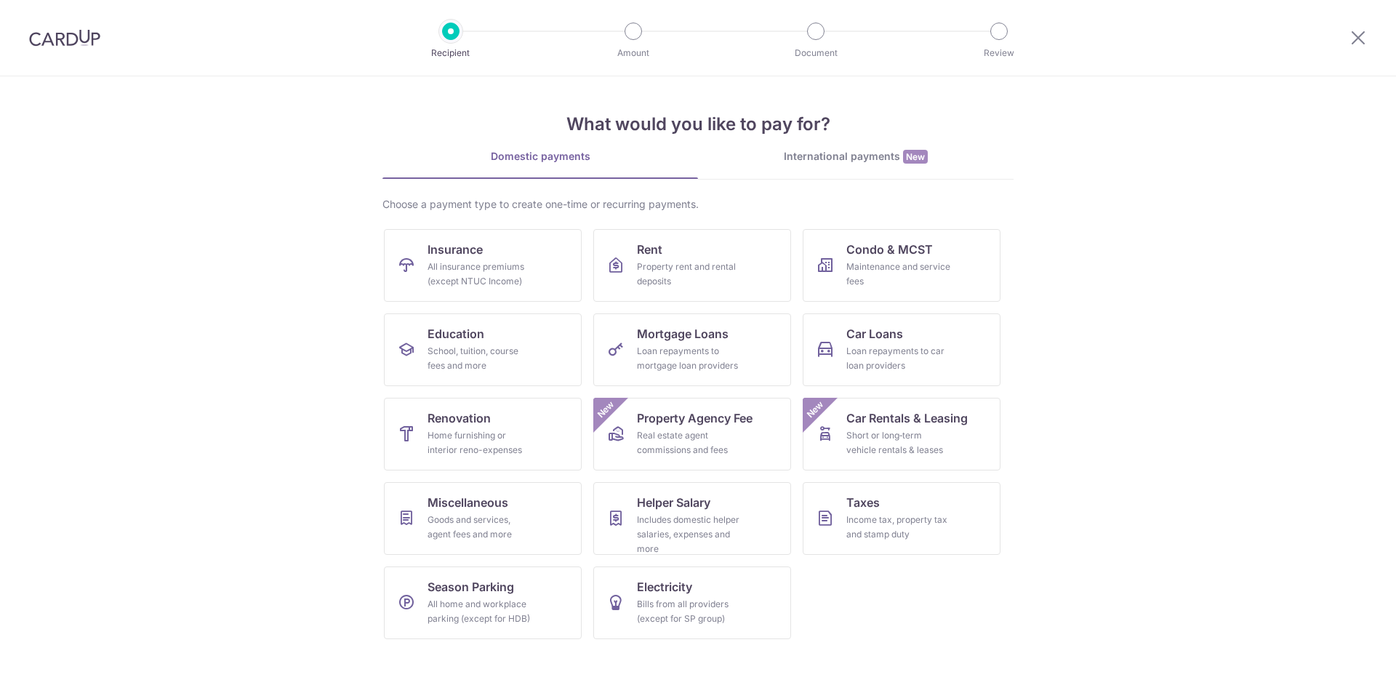 This screenshot has height=693, width=1396. What do you see at coordinates (455, 249) in the screenshot?
I see `span: Insurance` at bounding box center [455, 249].